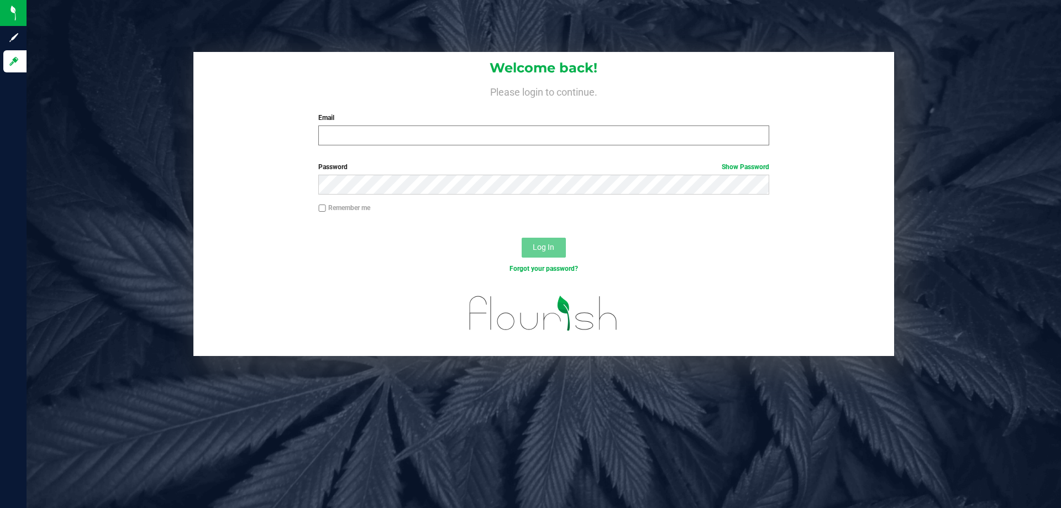 This screenshot has height=508, width=1061. What do you see at coordinates (544, 248) in the screenshot?
I see `button: Log In` at bounding box center [544, 248].